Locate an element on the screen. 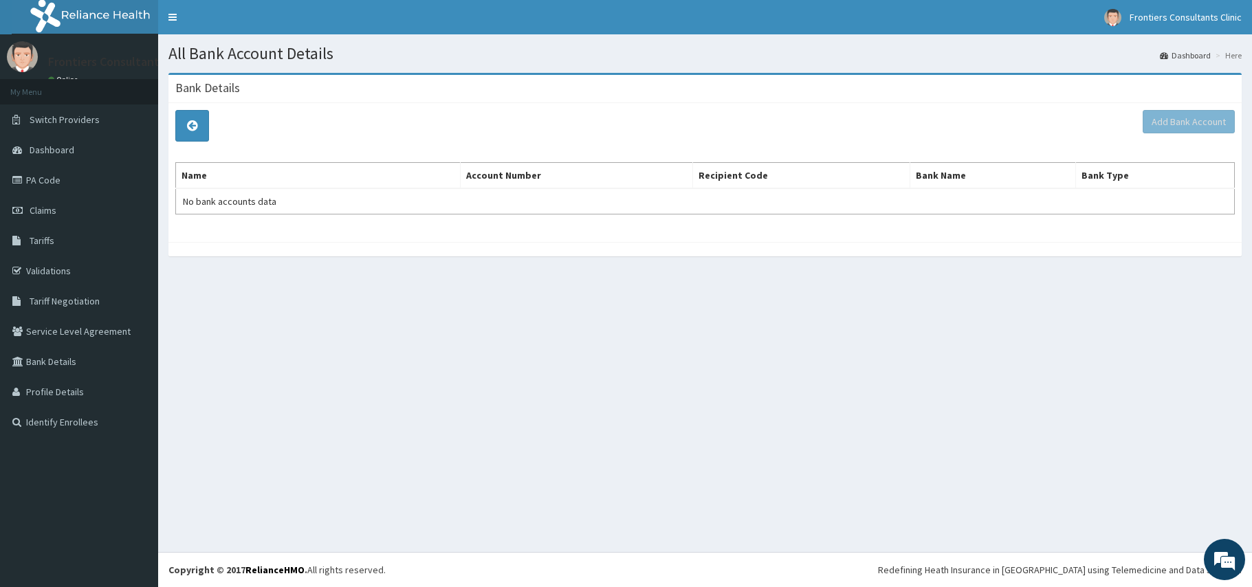  span: Tariff Negotiation is located at coordinates (65, 301).